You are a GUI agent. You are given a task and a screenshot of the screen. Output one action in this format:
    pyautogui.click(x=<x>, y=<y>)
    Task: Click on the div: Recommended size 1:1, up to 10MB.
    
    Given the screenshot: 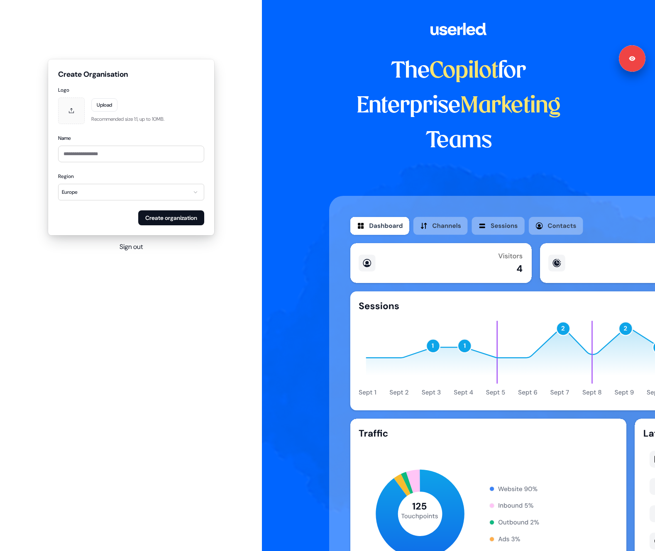 What is the action you would take?
    pyautogui.click(x=128, y=119)
    